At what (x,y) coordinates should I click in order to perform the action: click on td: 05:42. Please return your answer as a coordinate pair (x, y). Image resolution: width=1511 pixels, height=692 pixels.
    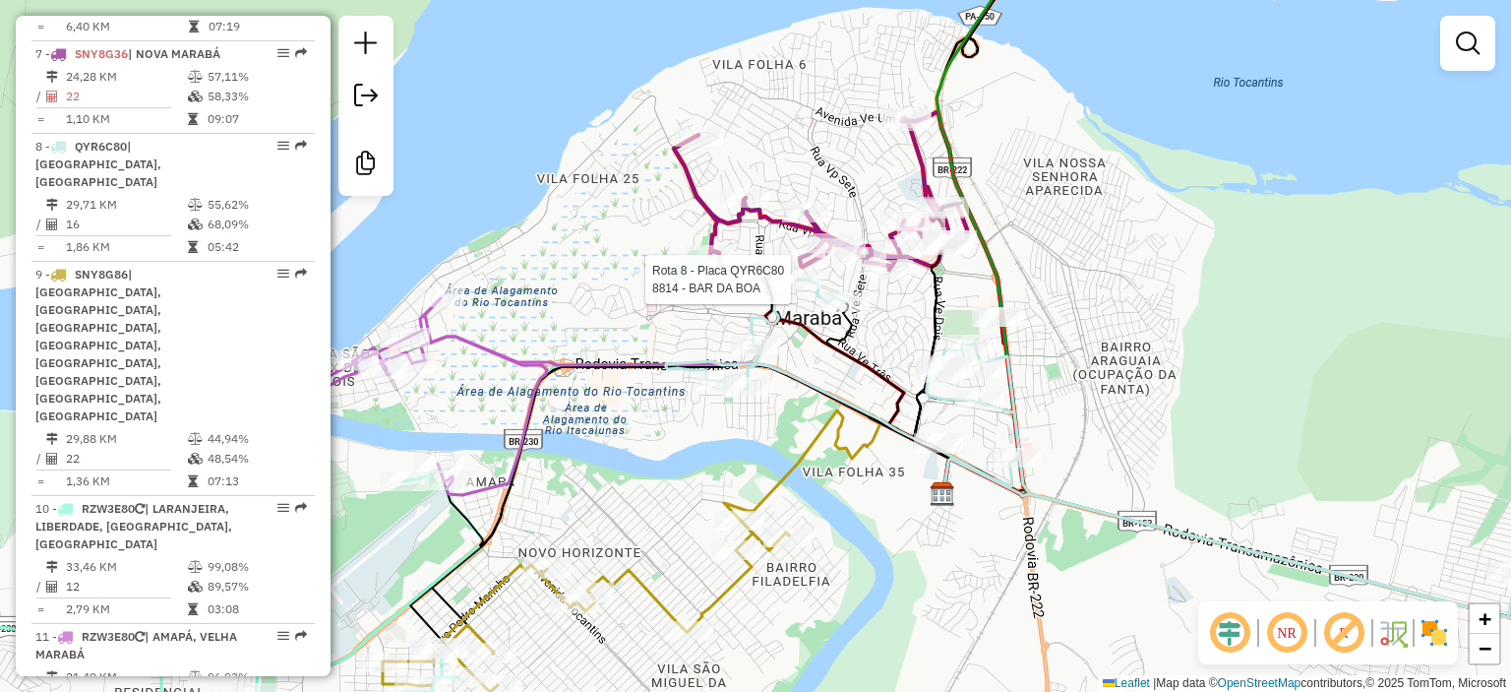
    Looking at the image, I should click on (256, 247).